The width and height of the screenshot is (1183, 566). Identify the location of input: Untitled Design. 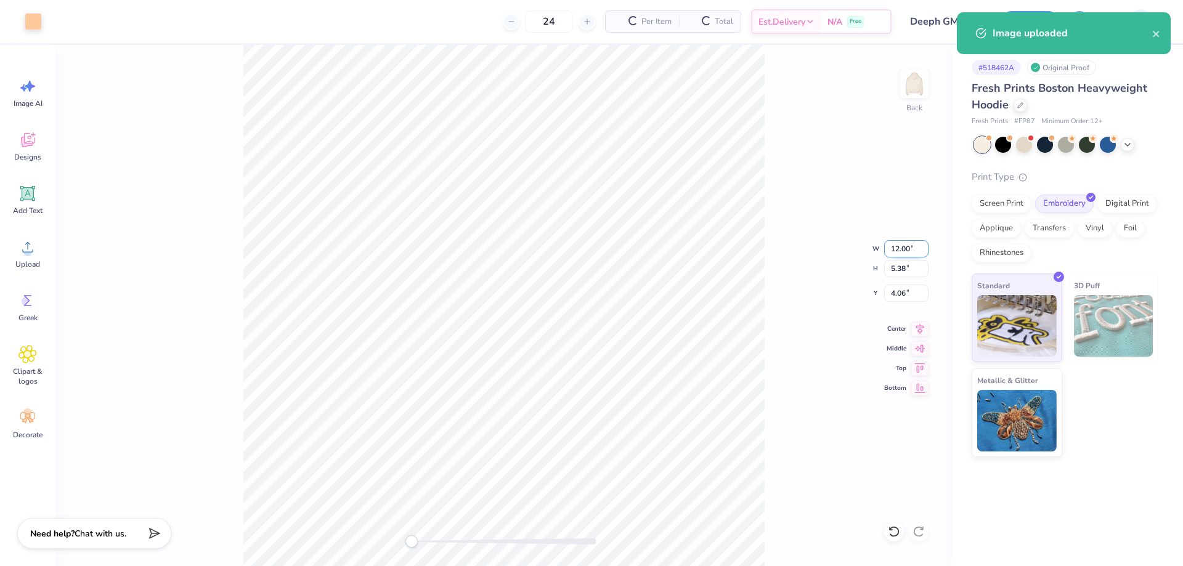
(946, 22).